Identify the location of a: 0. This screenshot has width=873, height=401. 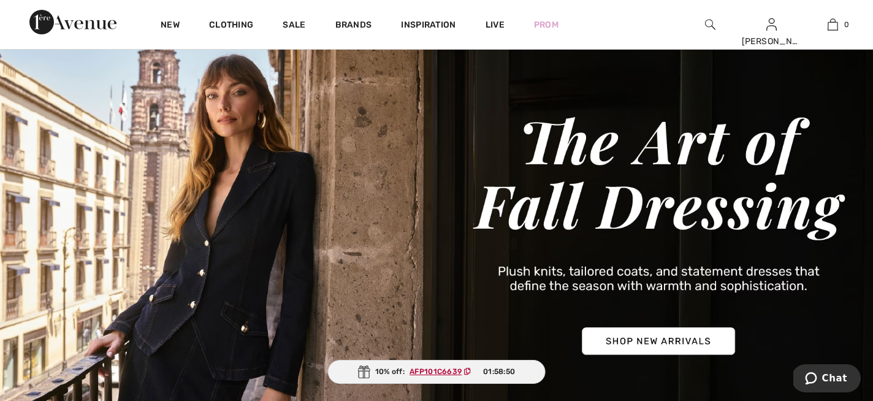
(833, 25).